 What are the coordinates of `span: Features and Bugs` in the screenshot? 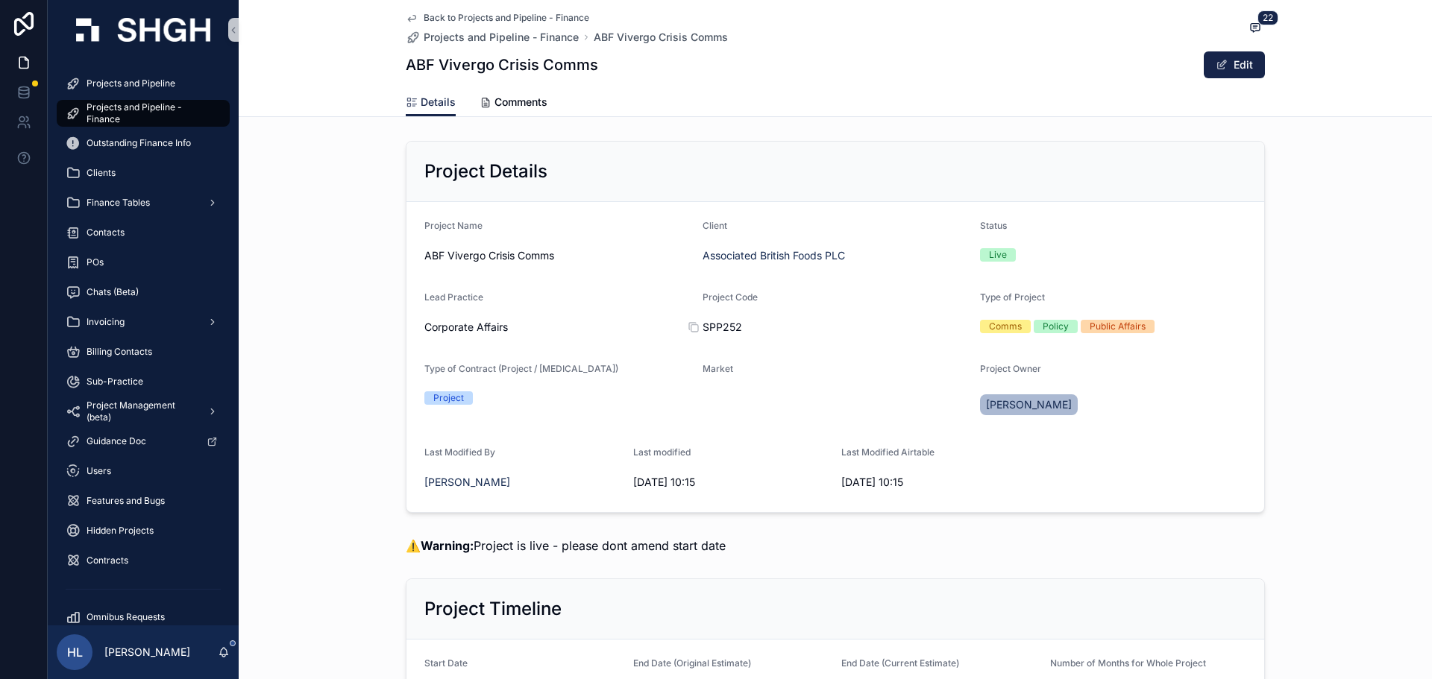 It's located at (125, 501).